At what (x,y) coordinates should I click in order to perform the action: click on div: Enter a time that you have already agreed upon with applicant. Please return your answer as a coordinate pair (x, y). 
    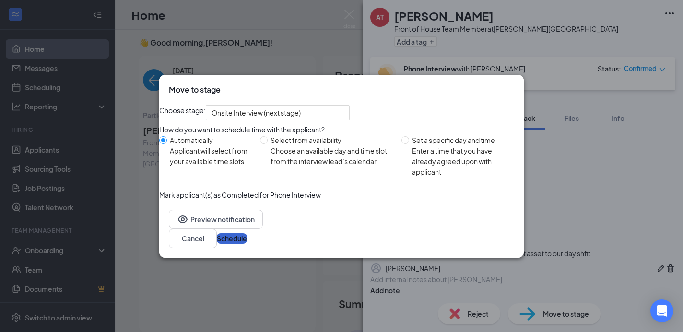
    Looking at the image, I should click on (464, 161).